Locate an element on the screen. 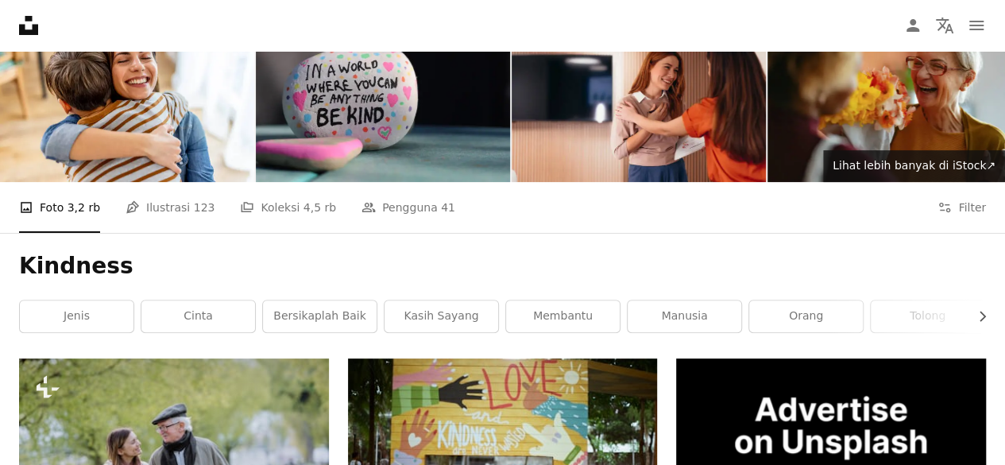 This screenshot has width=1005, height=465. a: Lihat lebih banyak di iStock↗ is located at coordinates (913, 166).